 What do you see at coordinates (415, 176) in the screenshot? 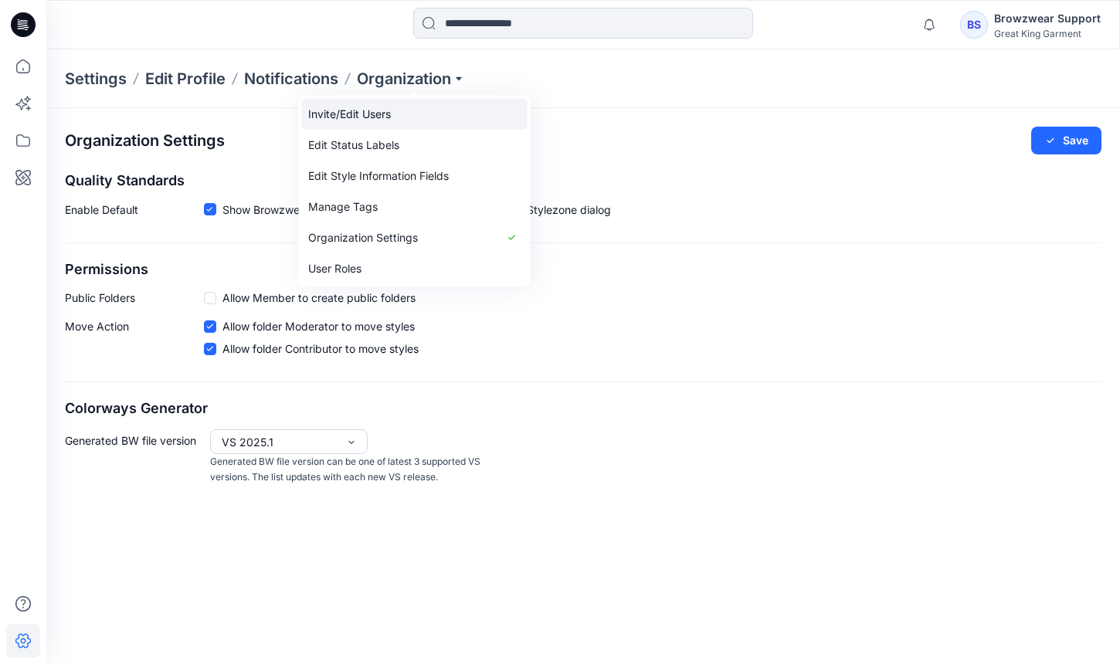
I see `a: Edit Style Information Fields` at bounding box center [415, 176].